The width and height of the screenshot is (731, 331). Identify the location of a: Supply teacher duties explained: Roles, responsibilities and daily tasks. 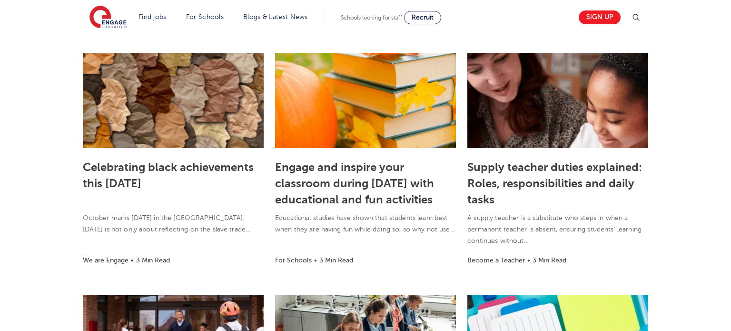
(555, 183).